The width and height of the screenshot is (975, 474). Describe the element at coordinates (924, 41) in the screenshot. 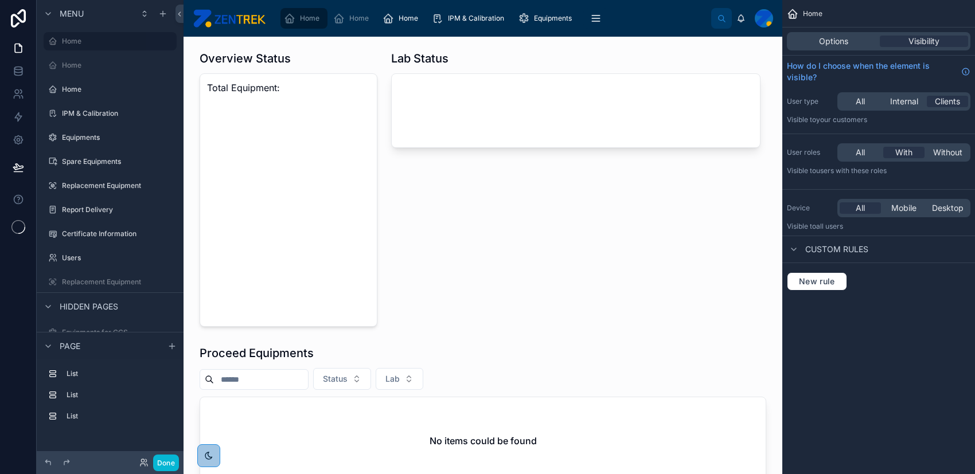

I see `span: Visibility` at that location.